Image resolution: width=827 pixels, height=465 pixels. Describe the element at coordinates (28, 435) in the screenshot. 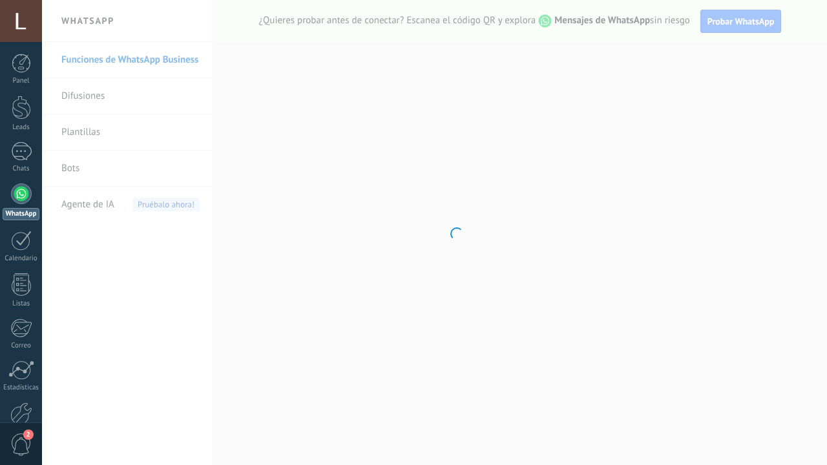

I see `span: 2` at that location.